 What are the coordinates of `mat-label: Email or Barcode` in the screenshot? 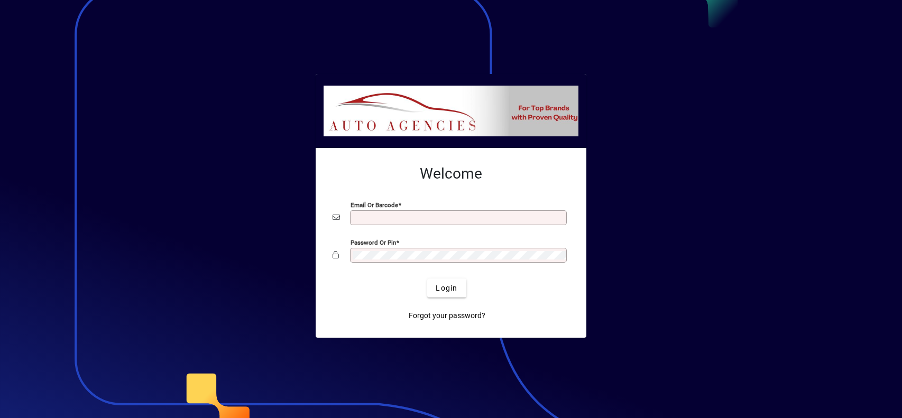 It's located at (374, 205).